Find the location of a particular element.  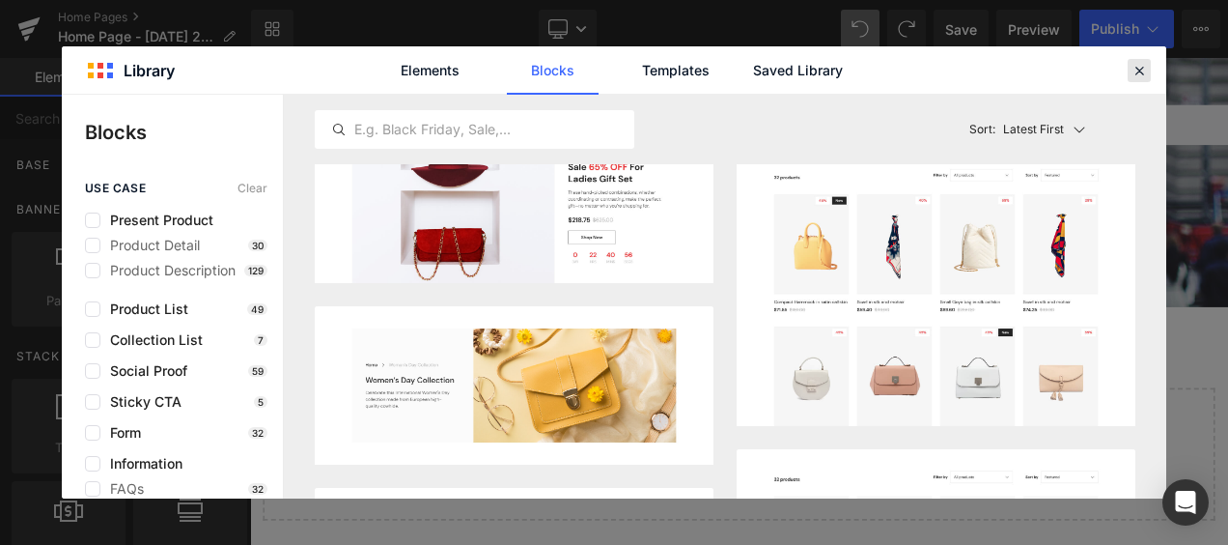

span: Sticky CTA is located at coordinates (141, 402).